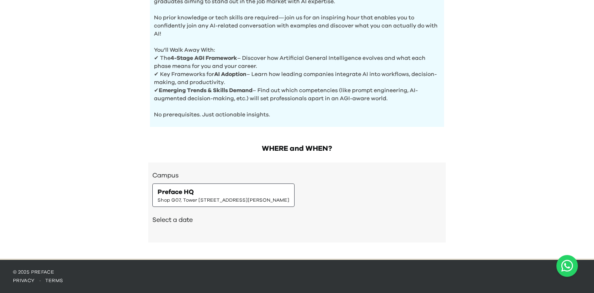  What do you see at coordinates (297, 95) in the screenshot?
I see `p: ✔ – Find out which competencies (like prompt engineering, AI-augmented decision-making, etc.) wil...` at bounding box center [297, 95].